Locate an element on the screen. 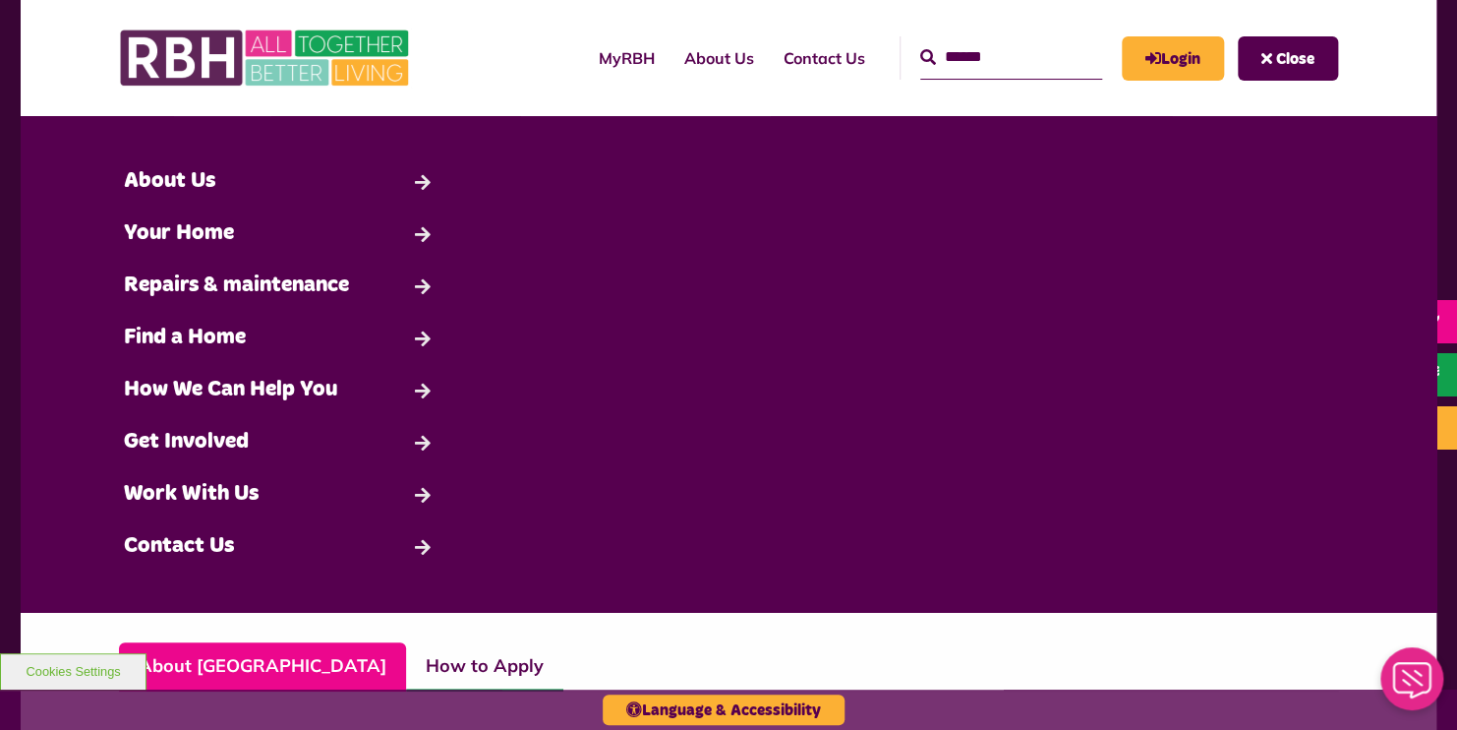 This screenshot has height=730, width=1457. a: Get Involved is located at coordinates (279, 442).